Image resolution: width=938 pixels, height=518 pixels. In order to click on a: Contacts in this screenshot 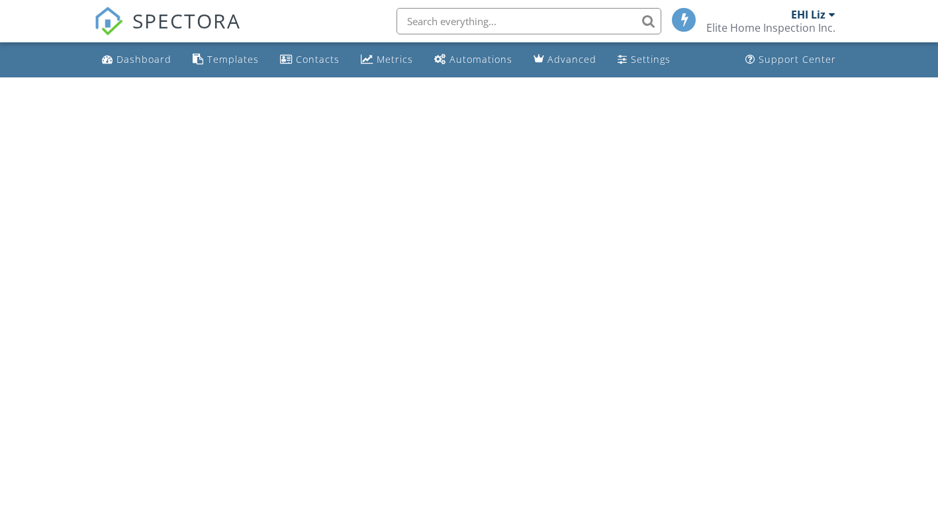, I will do `click(310, 60)`.